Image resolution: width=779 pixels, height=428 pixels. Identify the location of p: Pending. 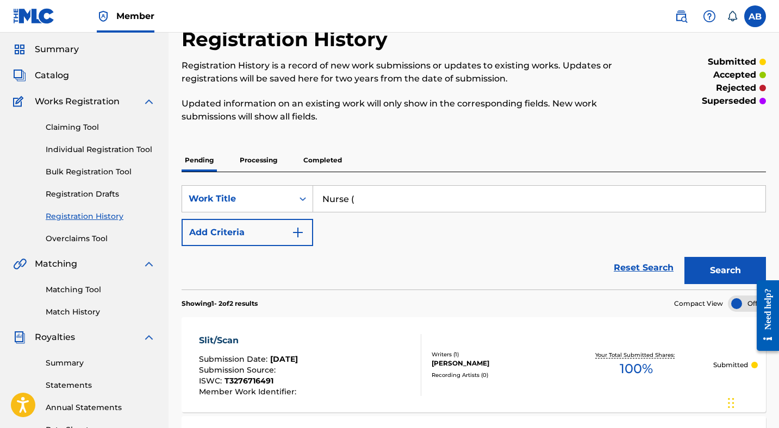
(199, 160).